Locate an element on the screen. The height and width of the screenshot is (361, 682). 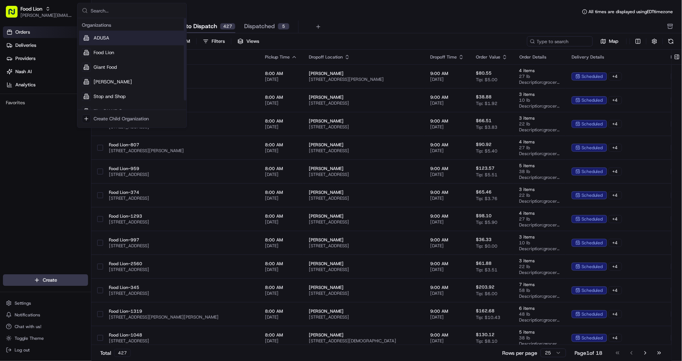
span: Food Lion-959 is located at coordinates (181, 168).